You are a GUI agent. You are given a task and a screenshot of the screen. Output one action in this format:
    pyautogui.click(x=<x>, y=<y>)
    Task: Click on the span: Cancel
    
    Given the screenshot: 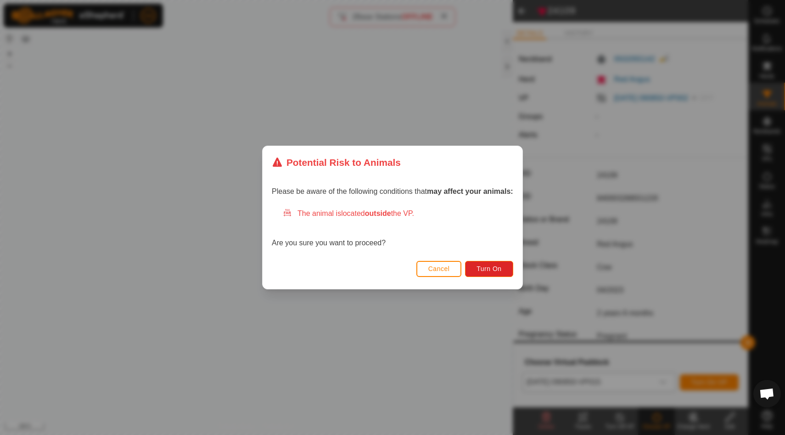 What is the action you would take?
    pyautogui.click(x=439, y=268)
    